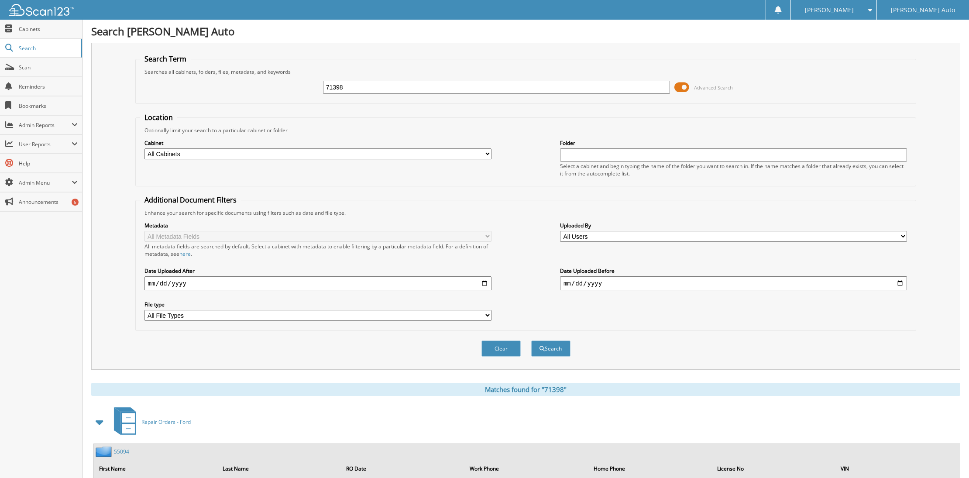  I want to click on span: Admin Menu, so click(45, 182).